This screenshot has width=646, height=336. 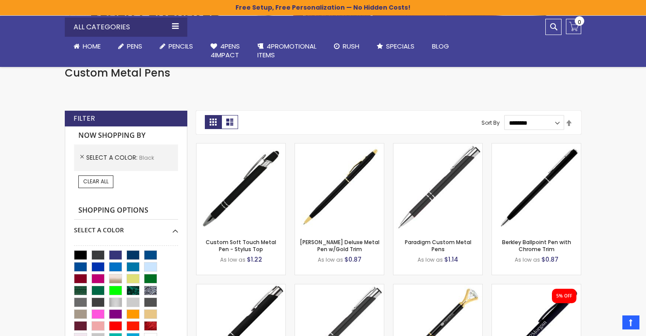 What do you see at coordinates (213, 122) in the screenshot?
I see `strong: Grid` at bounding box center [213, 122].